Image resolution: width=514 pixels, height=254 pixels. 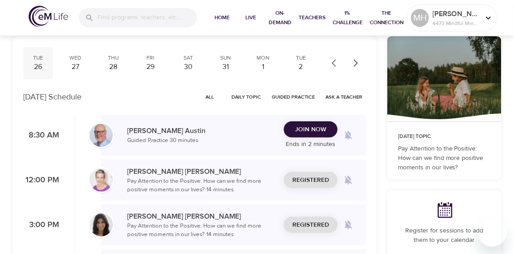 What do you see at coordinates (280, 18) in the screenshot?
I see `span: On-Demand` at bounding box center [280, 18].